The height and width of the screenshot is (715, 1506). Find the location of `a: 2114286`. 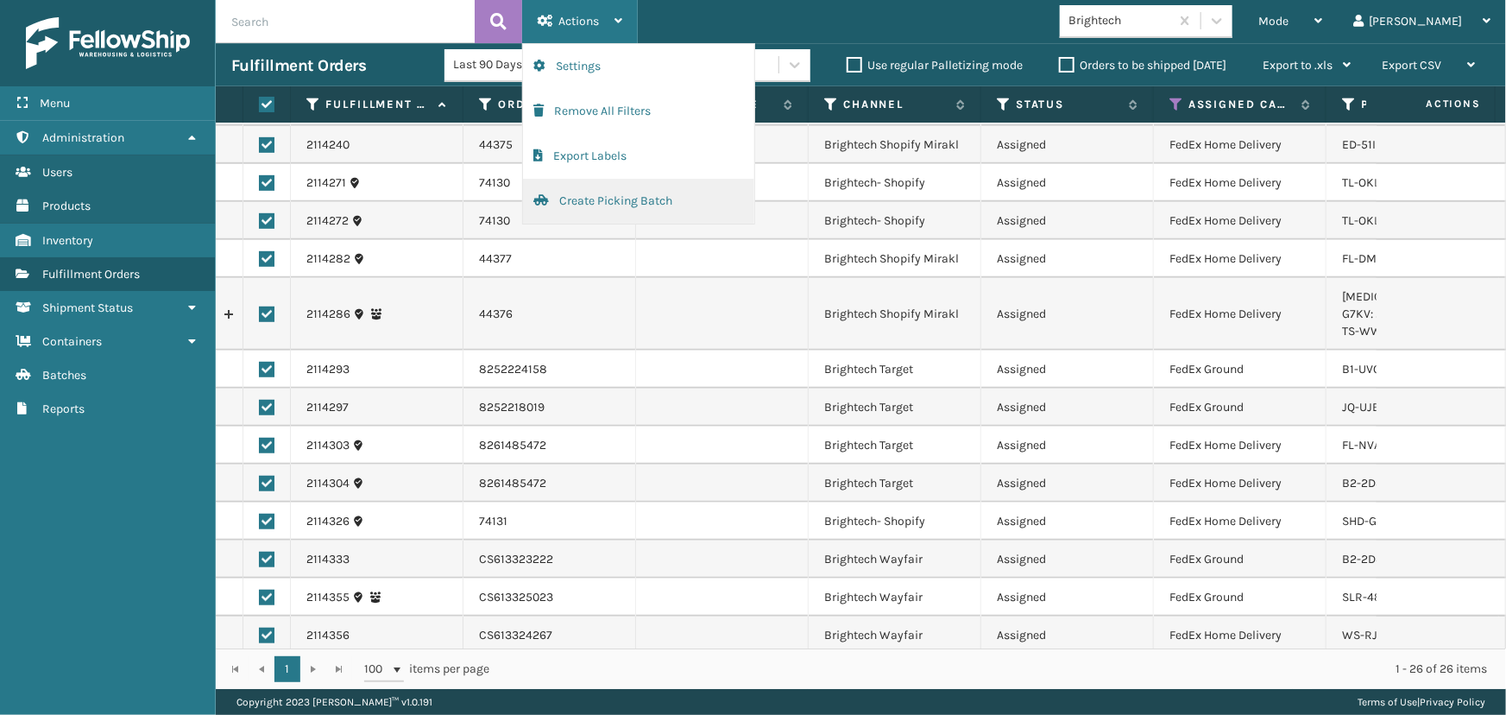

a: 2114286 is located at coordinates (328, 314).